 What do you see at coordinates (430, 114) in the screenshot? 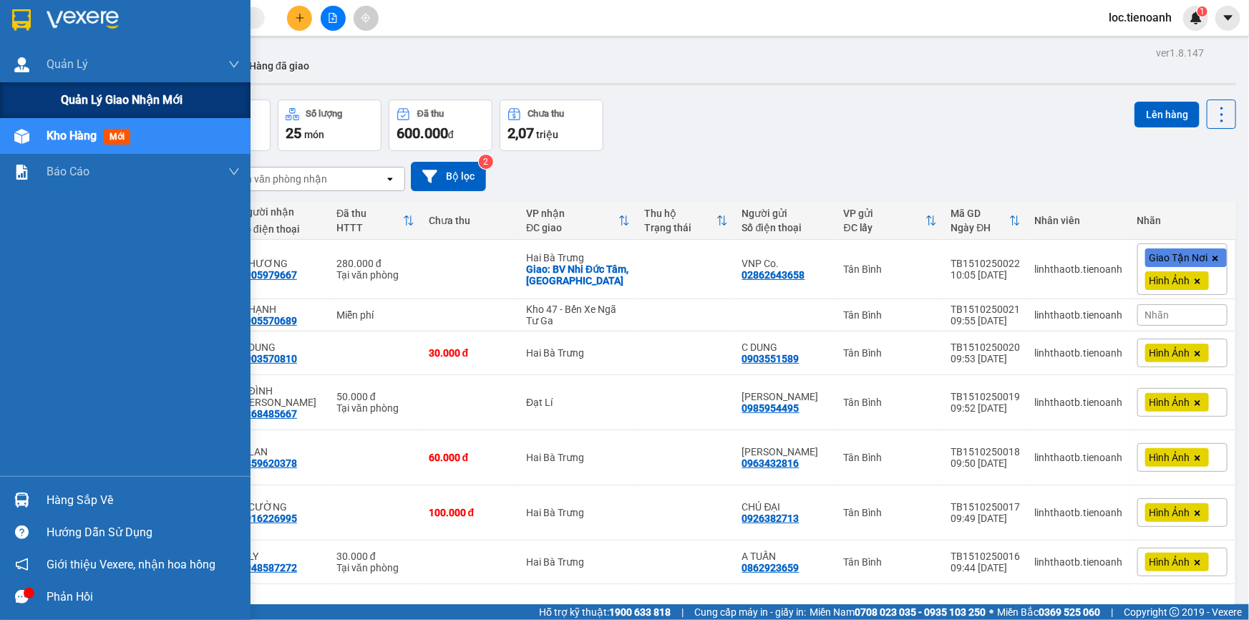
I see `div: Đã thu` at bounding box center [430, 114].